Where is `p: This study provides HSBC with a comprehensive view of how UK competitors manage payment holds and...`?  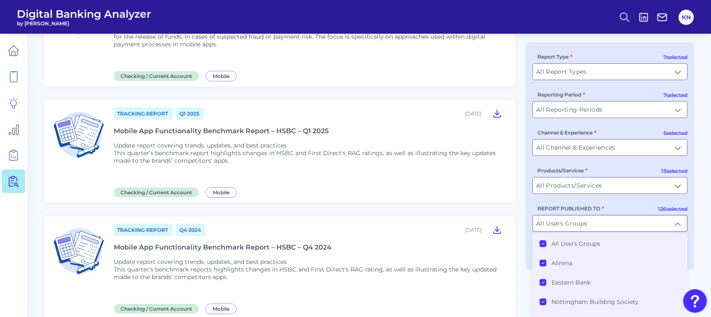
p: This study provides HSBC with a comprehensive view of how UK competitors manage payment holds and... is located at coordinates (310, 37).